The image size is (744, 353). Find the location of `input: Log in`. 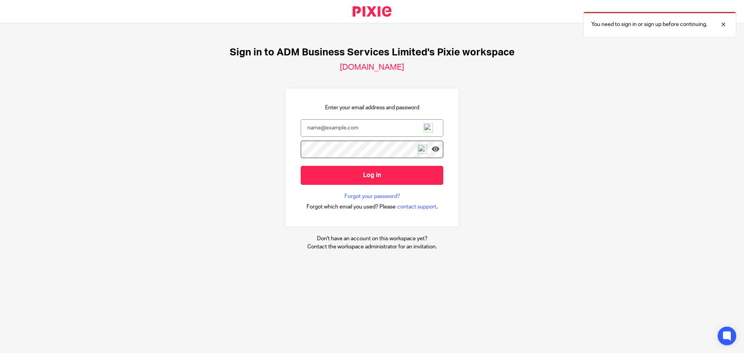

input: Log in is located at coordinates (372, 175).